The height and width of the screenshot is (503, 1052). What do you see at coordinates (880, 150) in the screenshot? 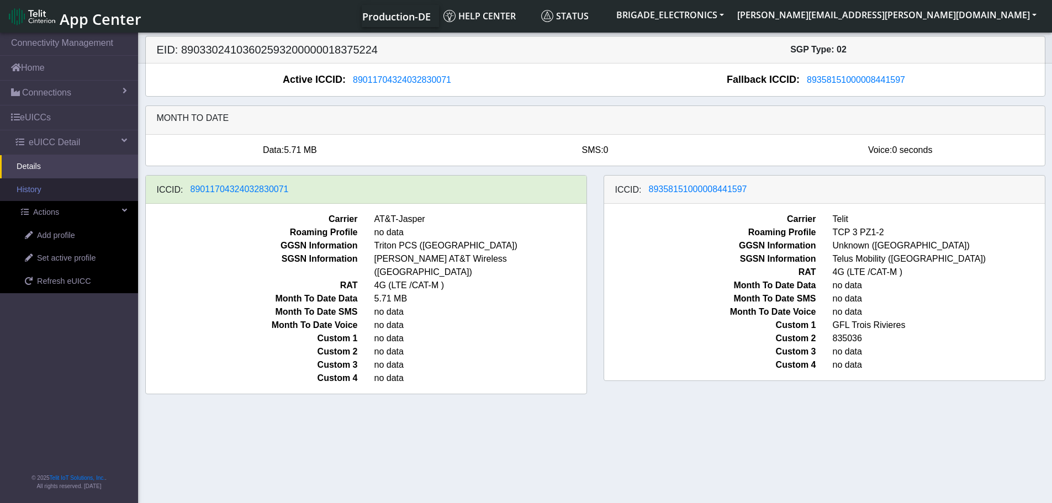
I see `span: Voice:` at bounding box center [880, 150].